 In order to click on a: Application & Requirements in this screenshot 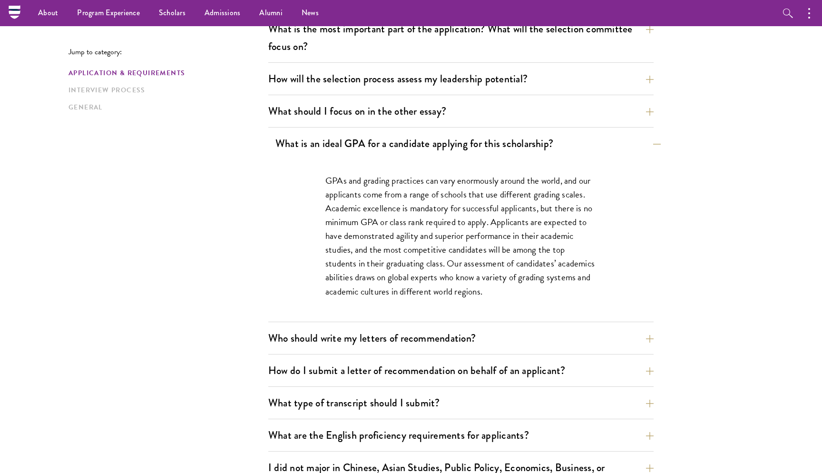, I will do `click(166, 73)`.